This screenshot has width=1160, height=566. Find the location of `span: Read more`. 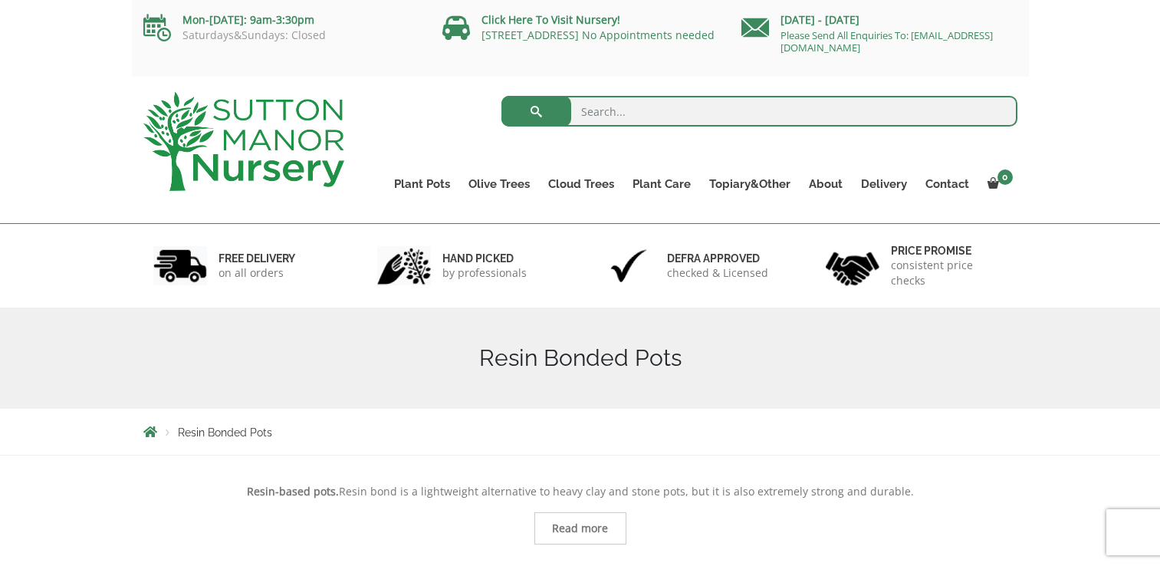

span: Read more is located at coordinates (580, 528).